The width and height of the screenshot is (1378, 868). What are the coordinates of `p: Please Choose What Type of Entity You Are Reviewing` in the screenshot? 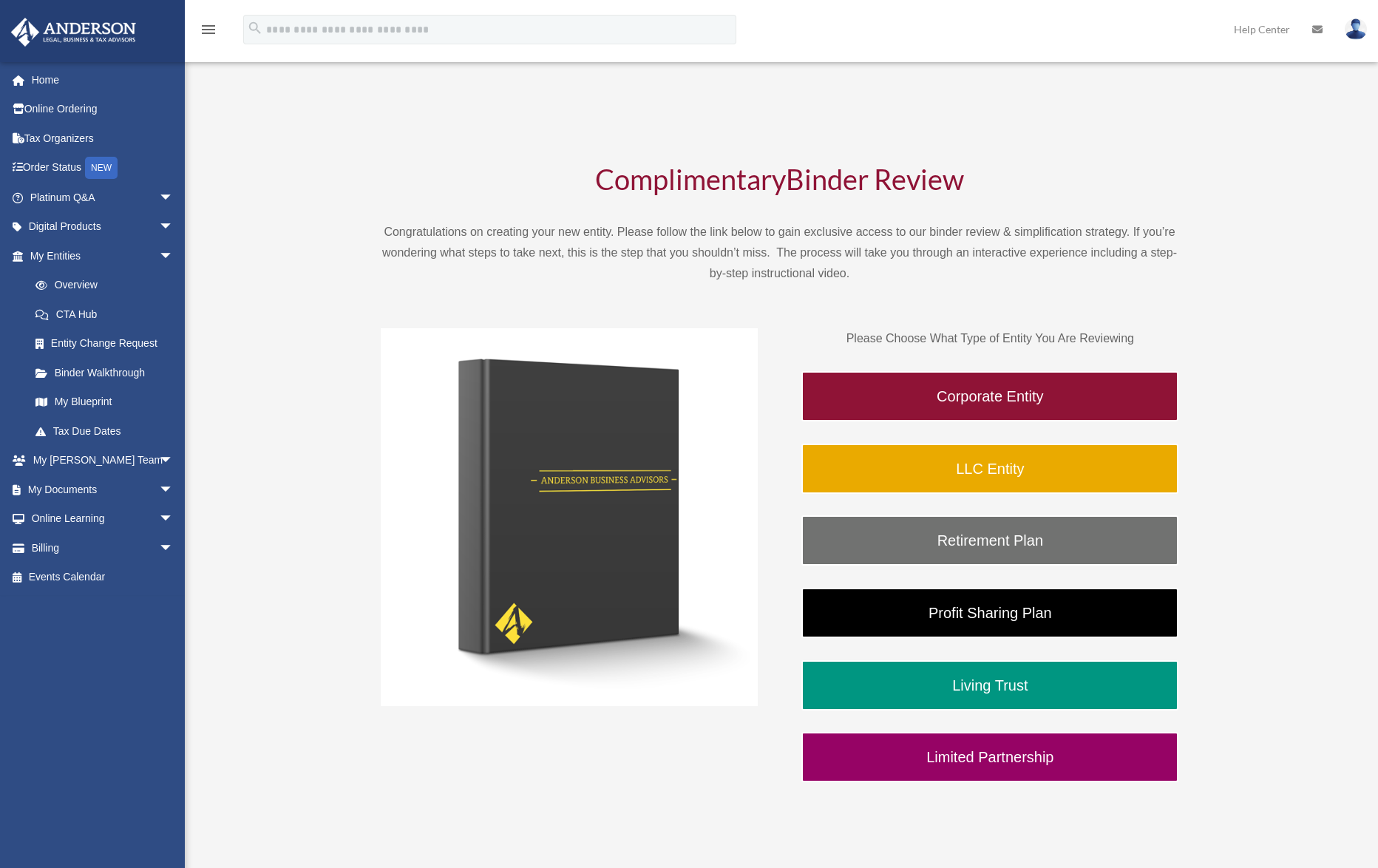 It's located at (990, 338).